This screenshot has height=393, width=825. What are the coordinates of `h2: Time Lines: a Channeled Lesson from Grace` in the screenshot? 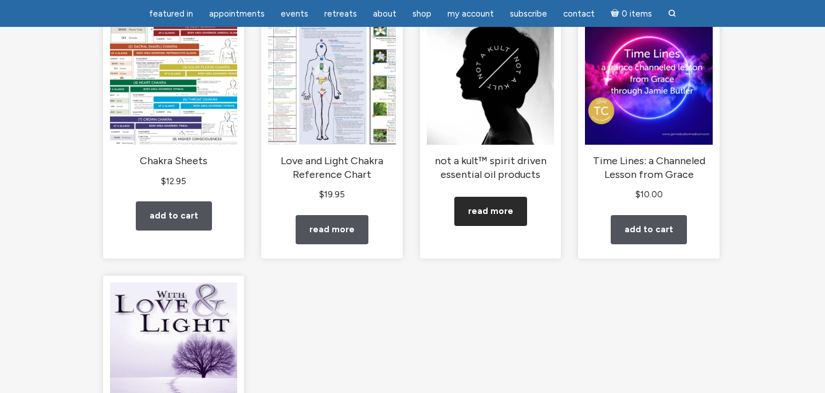 It's located at (648, 168).